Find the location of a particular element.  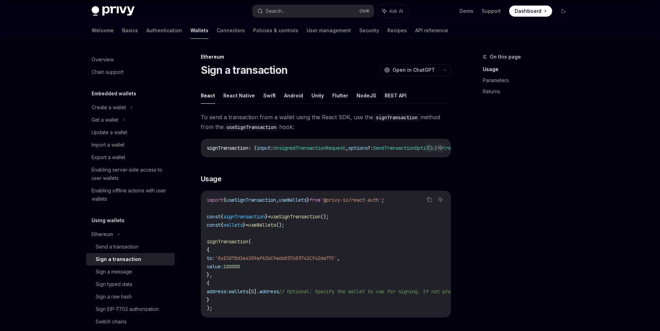

a: Usage is located at coordinates (529, 69).